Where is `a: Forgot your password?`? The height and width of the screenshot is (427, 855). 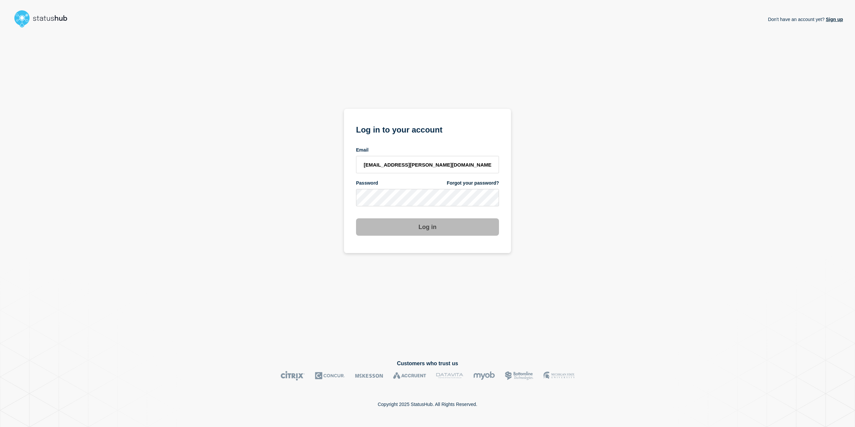 a: Forgot your password? is located at coordinates (473, 183).